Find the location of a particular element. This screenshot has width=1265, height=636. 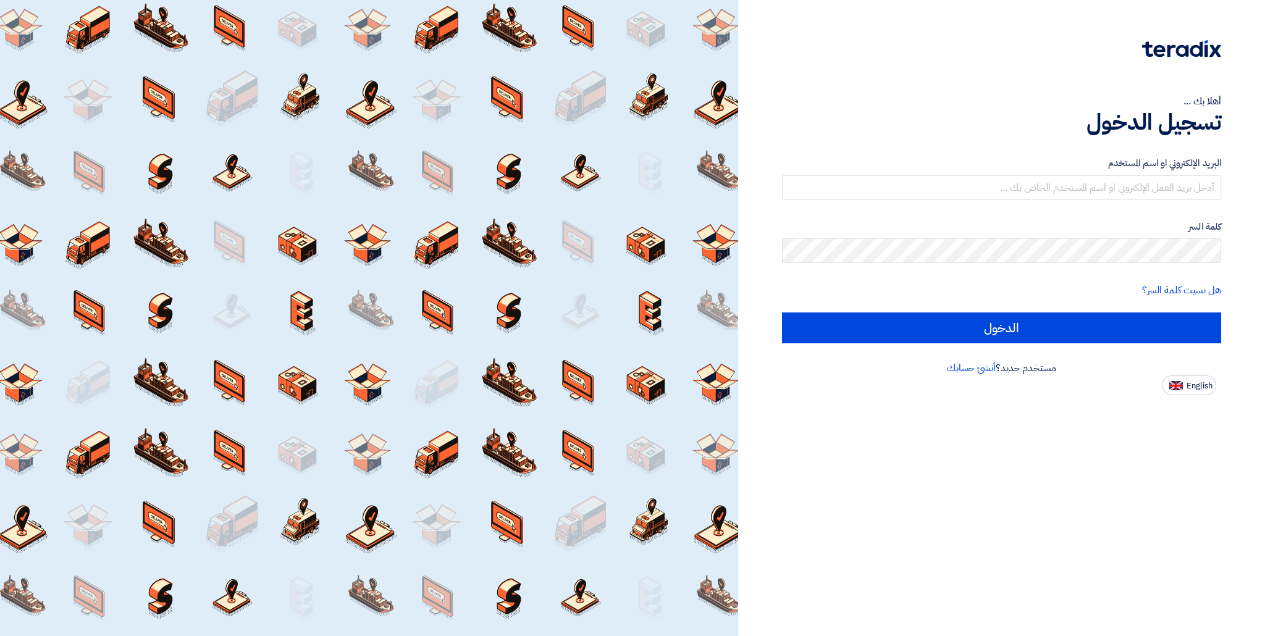

h1: تسجيل الدخول is located at coordinates (1002, 122).